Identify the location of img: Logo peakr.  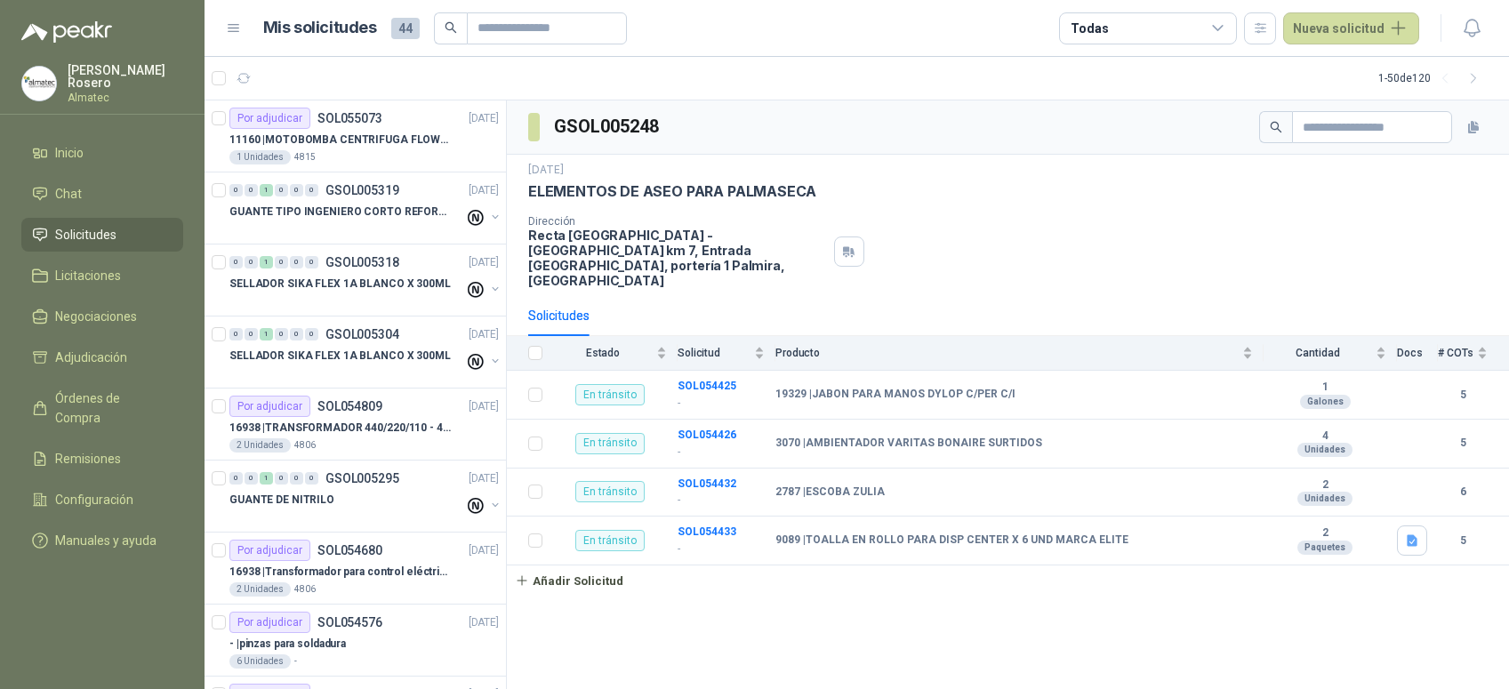
(67, 32).